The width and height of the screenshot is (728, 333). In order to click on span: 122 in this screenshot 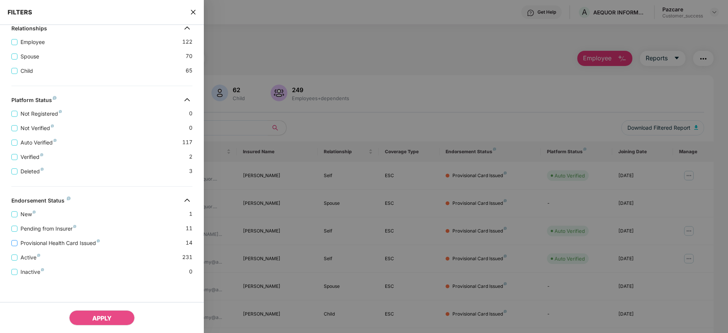, I will do `click(187, 42)`.